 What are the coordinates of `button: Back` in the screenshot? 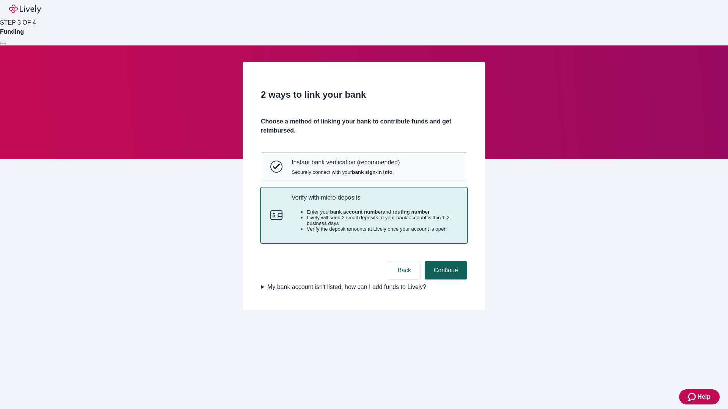 It's located at (404, 271).